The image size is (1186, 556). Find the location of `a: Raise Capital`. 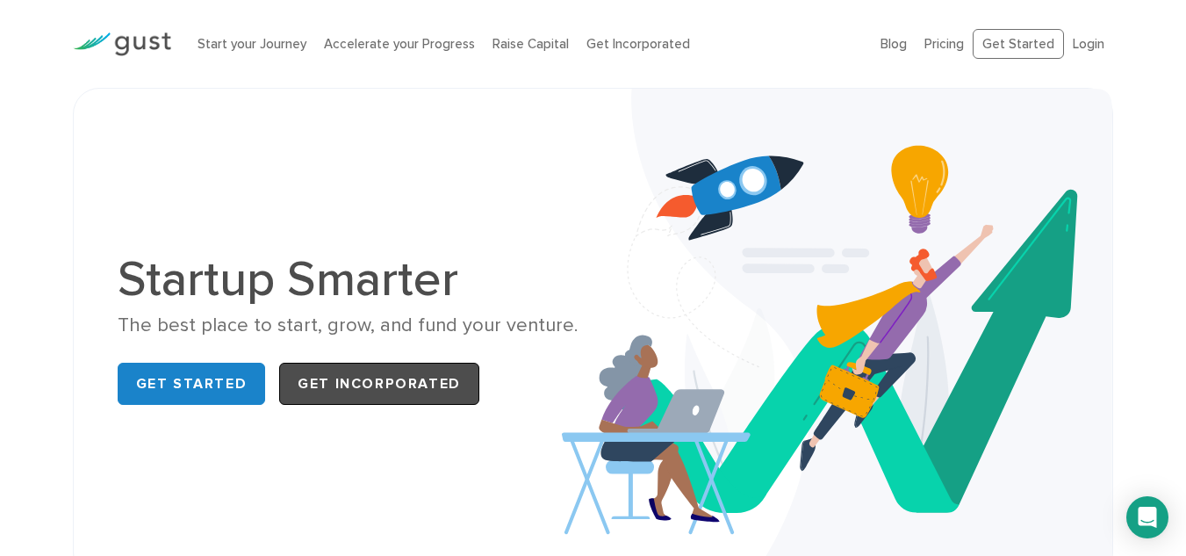

a: Raise Capital is located at coordinates (530, 44).